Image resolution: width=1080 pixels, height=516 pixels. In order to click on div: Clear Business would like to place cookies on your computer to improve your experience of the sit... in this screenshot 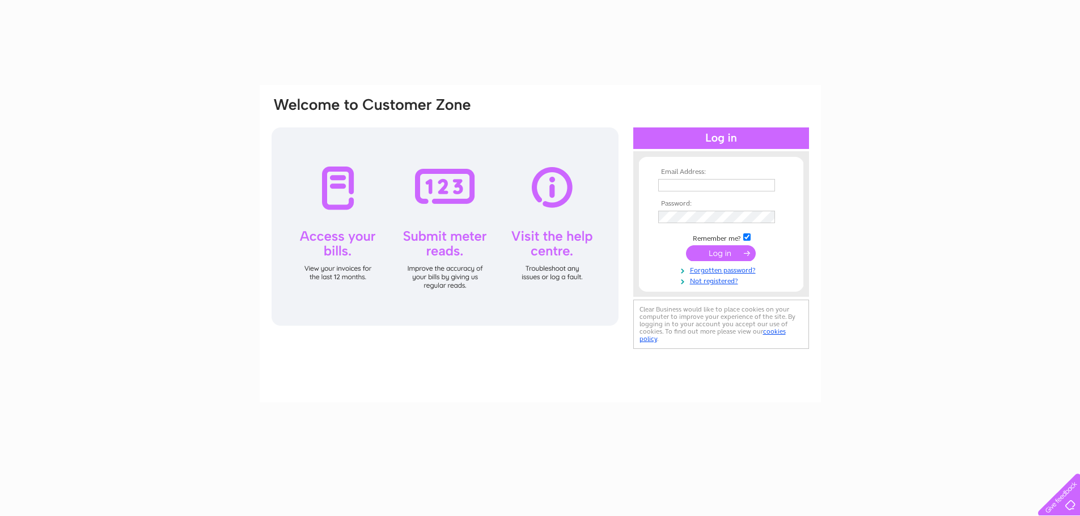, I will do `click(721, 324)`.